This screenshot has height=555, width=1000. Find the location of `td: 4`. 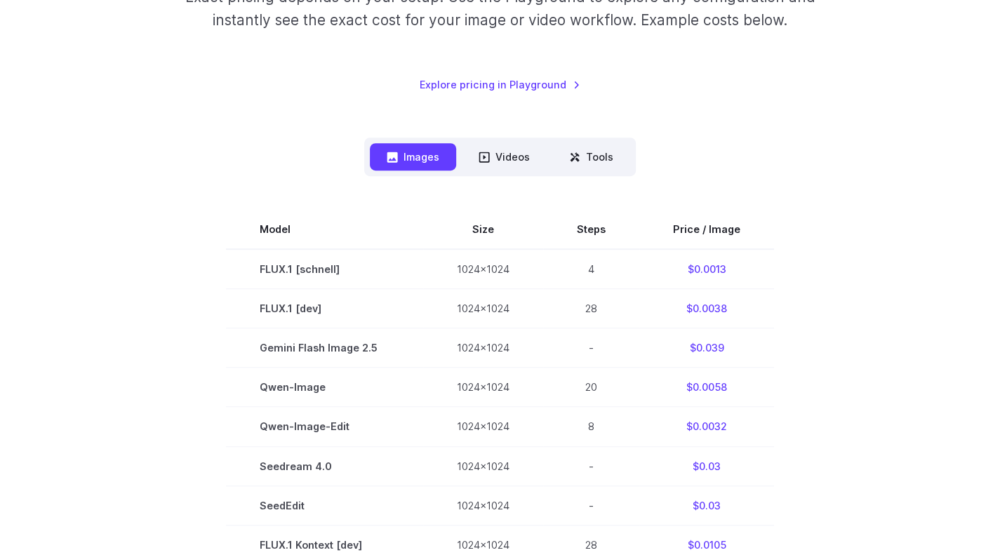

td: 4 is located at coordinates (591, 269).